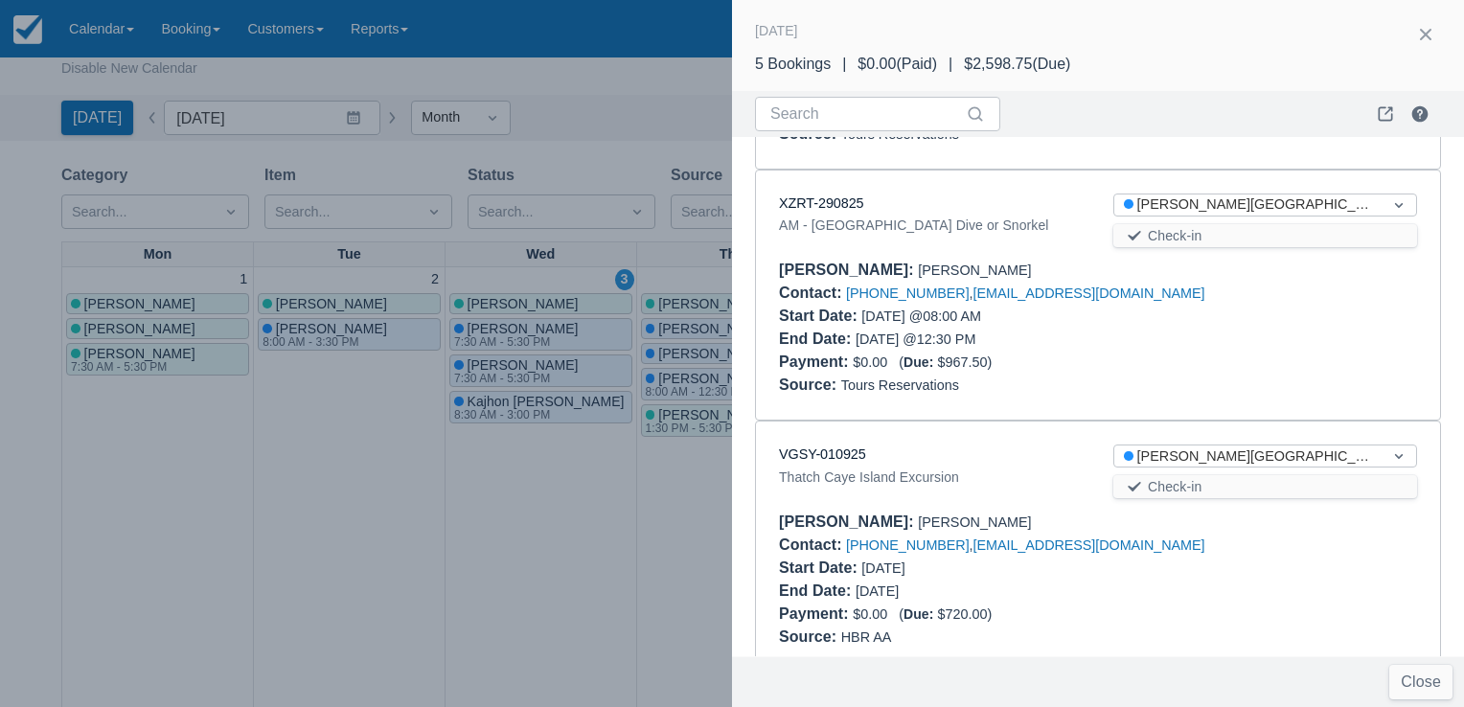 Image resolution: width=1464 pixels, height=707 pixels. I want to click on div: $0.00 ( Paid ), so click(897, 64).